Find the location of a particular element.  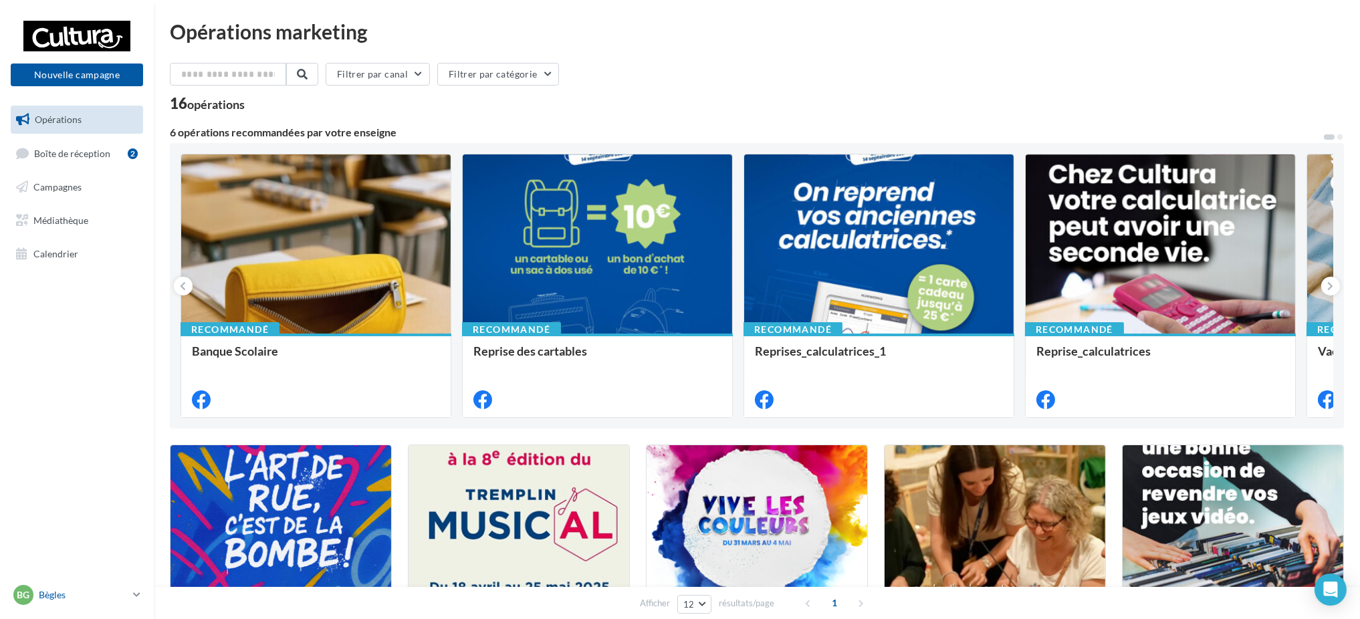

div: 16 is located at coordinates (207, 104).